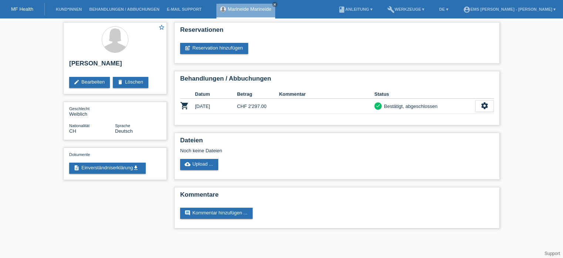 Image resolution: width=563 pixels, height=258 pixels. What do you see at coordinates (22, 9) in the screenshot?
I see `a: MF Health` at bounding box center [22, 9].